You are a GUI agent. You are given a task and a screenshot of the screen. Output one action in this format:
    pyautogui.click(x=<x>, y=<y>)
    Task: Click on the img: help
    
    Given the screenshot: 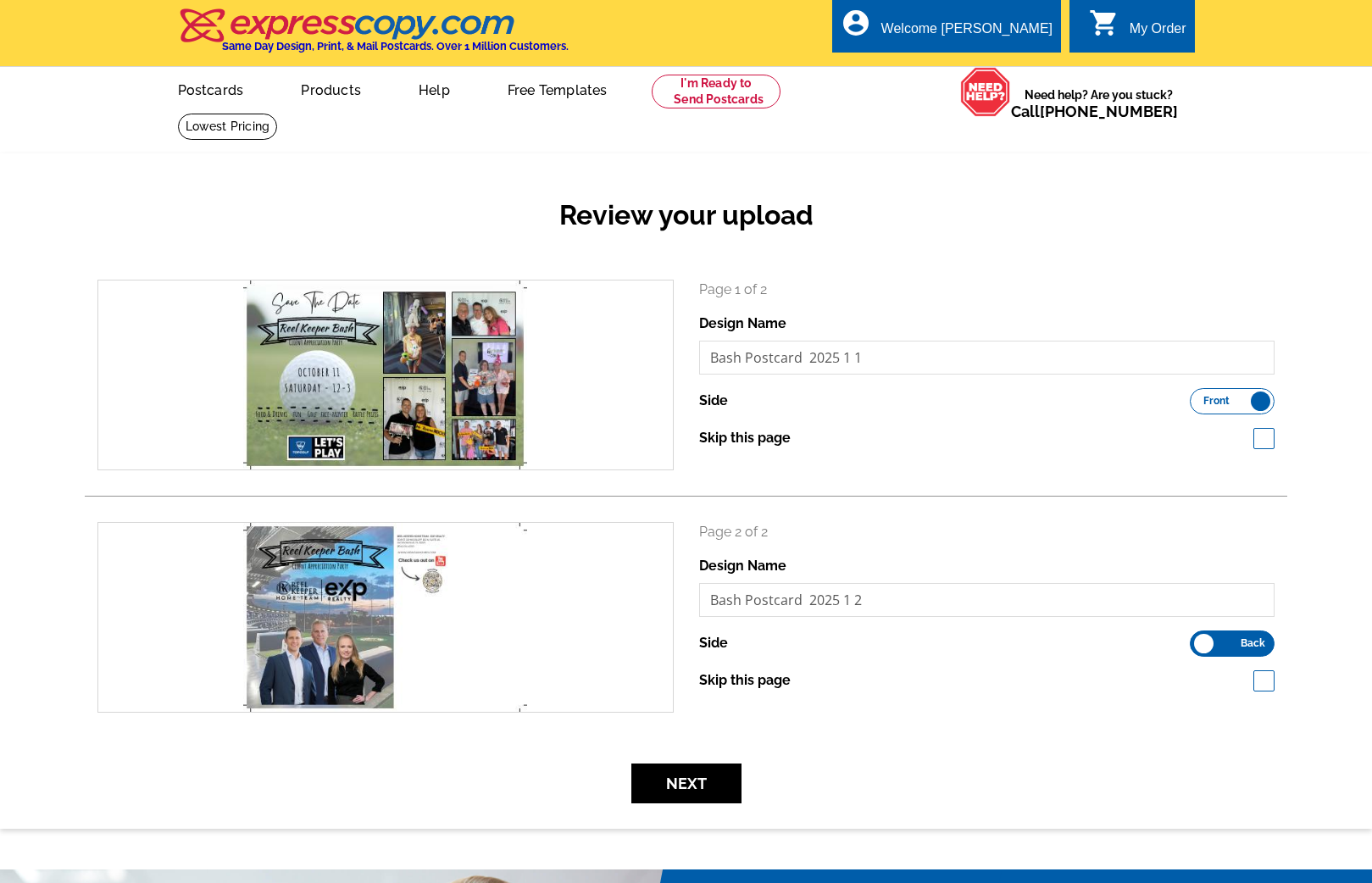 What is the action you would take?
    pyautogui.click(x=986, y=92)
    